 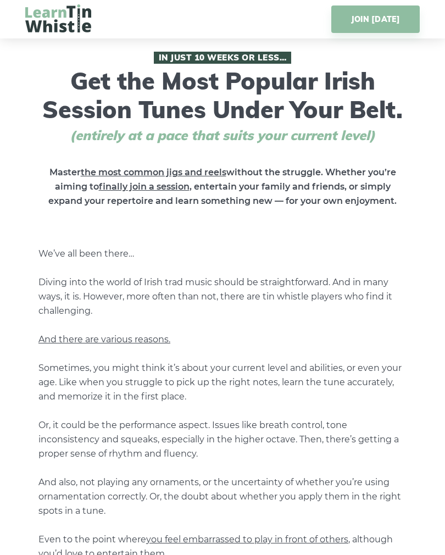 I want to click on strong: Master without the struggle. Whether you’re aiming to , entertain your family and friends, or sim..., so click(x=223, y=186).